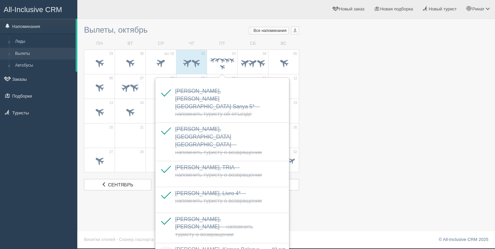 Image resolution: width=495 pixels, height=249 pixels. What do you see at coordinates (111, 78) in the screenshot?
I see `span: 06` at bounding box center [111, 78].